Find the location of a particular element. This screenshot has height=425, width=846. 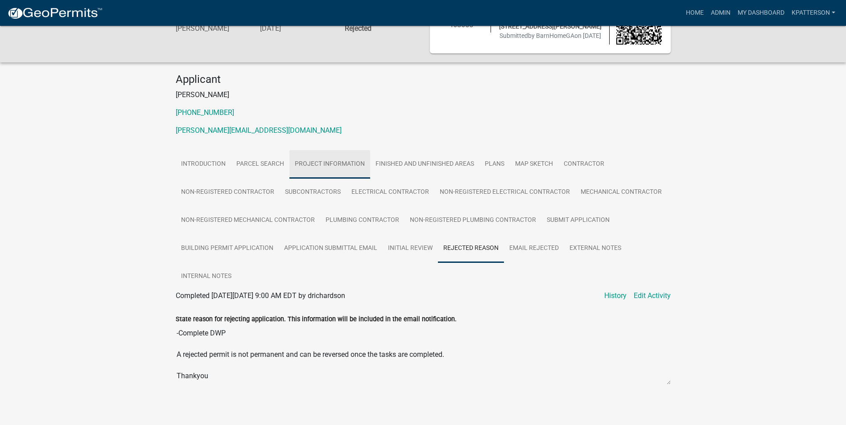

a: Map Sketch is located at coordinates (534, 165).